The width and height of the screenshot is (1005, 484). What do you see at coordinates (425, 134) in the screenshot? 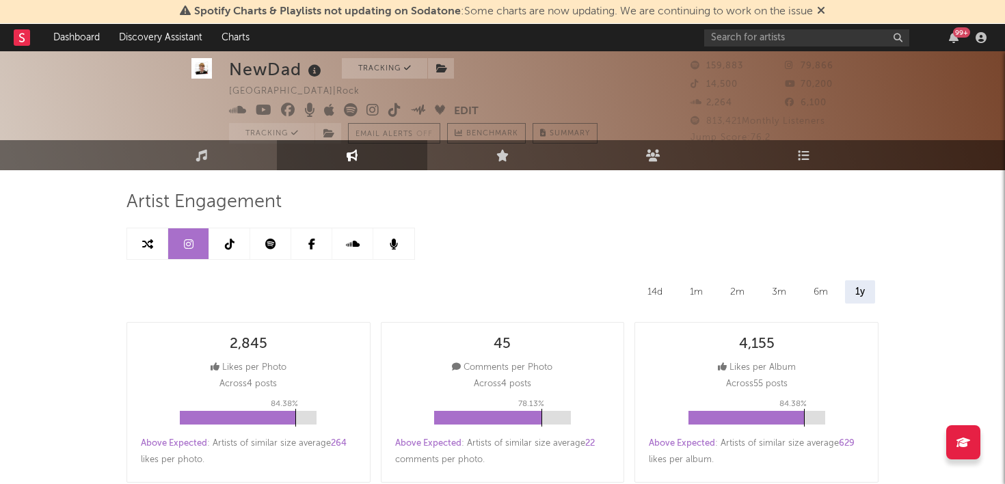
I see `em: Off` at bounding box center [425, 134].